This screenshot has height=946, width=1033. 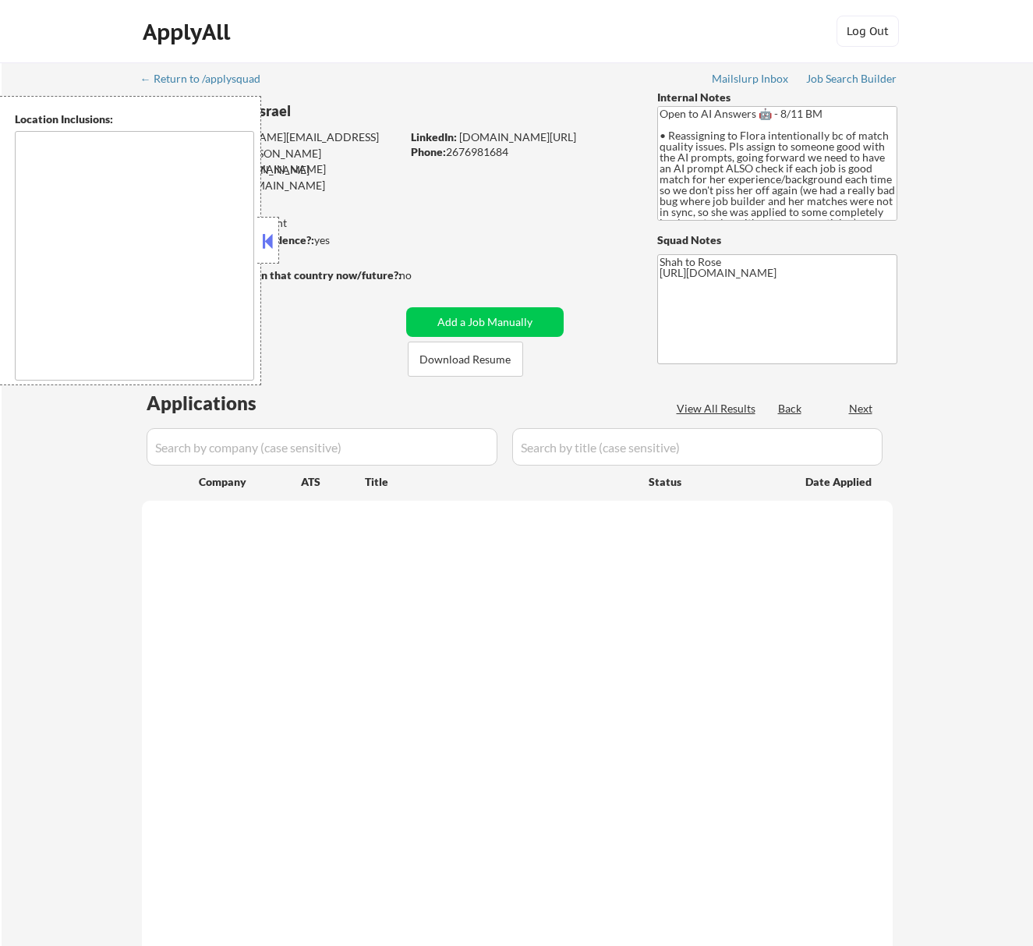 What do you see at coordinates (207, 80) in the screenshot?
I see `a: ← Return to /applysquad` at bounding box center [207, 80].